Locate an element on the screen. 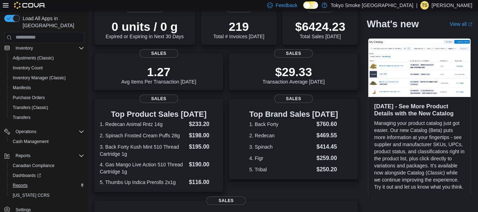  a: Inventory Manager (Classic) is located at coordinates (39, 78).